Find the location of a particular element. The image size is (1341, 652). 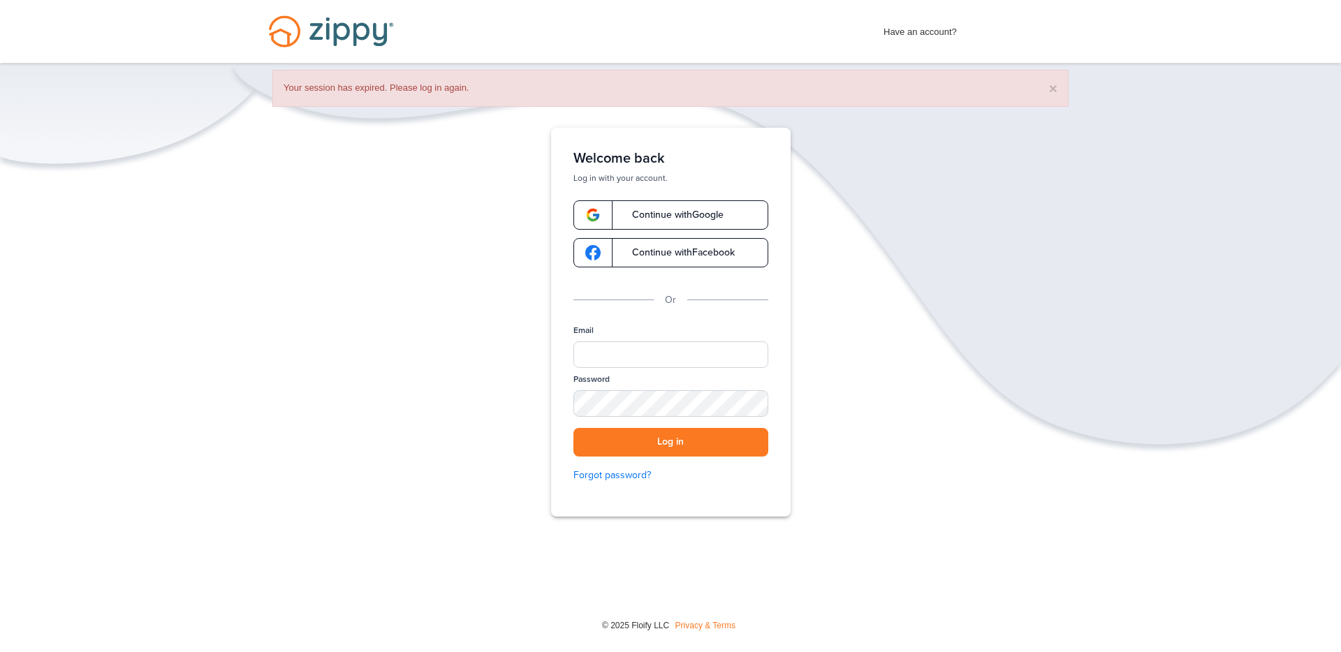

div: Your session has expired. Please log in again. is located at coordinates (670, 88).